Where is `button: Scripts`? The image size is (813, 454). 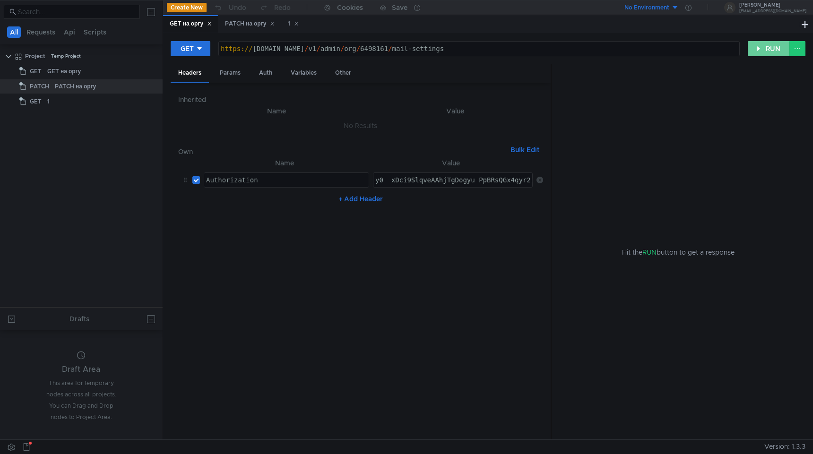
button: Scripts is located at coordinates (95, 32).